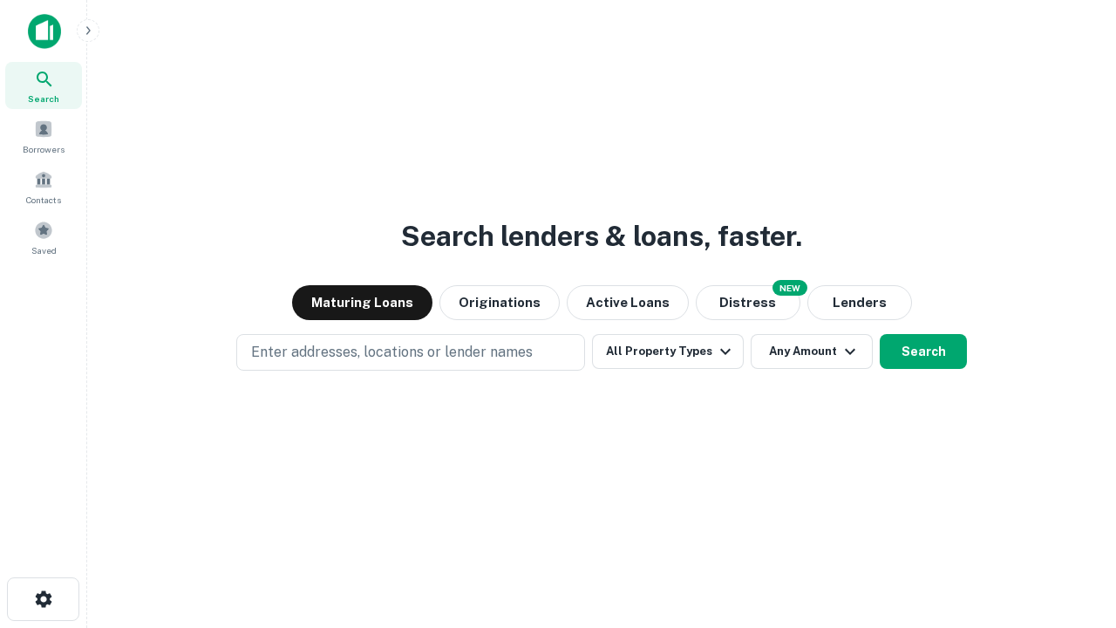 The height and width of the screenshot is (628, 1116). What do you see at coordinates (44, 85) in the screenshot?
I see `a: Search` at bounding box center [44, 85].